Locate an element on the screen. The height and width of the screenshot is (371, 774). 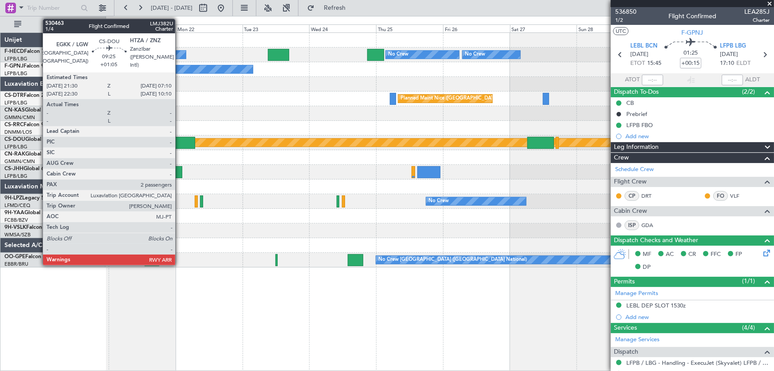
span: Cabin Crew is located at coordinates (631, 211).